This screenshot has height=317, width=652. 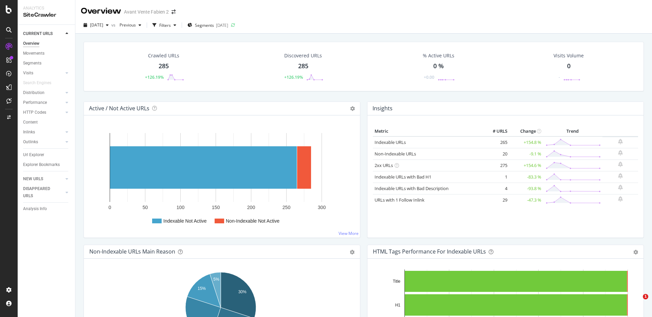 What do you see at coordinates (495, 142) in the screenshot?
I see `td: 265` at bounding box center [495, 142].